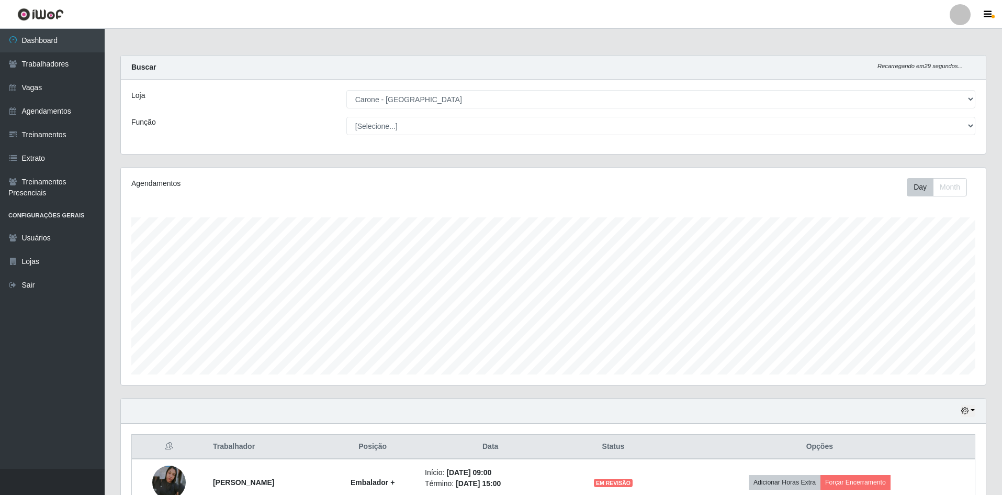  What do you see at coordinates (820, 446) in the screenshot?
I see `th: Opções` at bounding box center [820, 446].